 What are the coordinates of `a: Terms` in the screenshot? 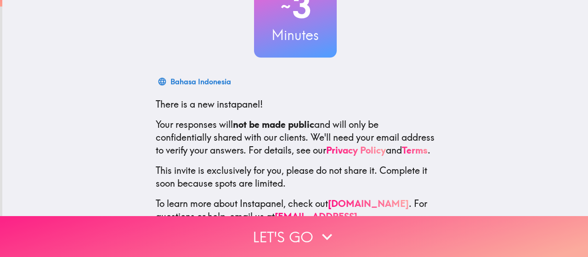 It's located at (415, 150).